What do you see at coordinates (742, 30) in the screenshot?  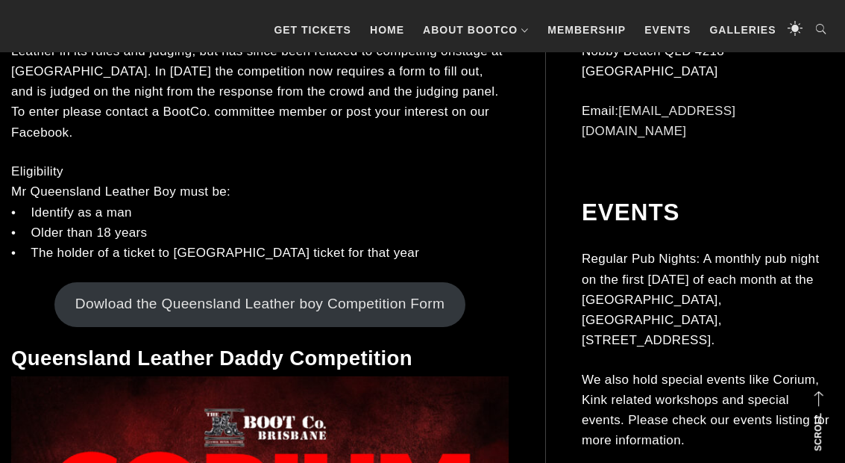 I see `a: Galleries` at bounding box center [742, 30].